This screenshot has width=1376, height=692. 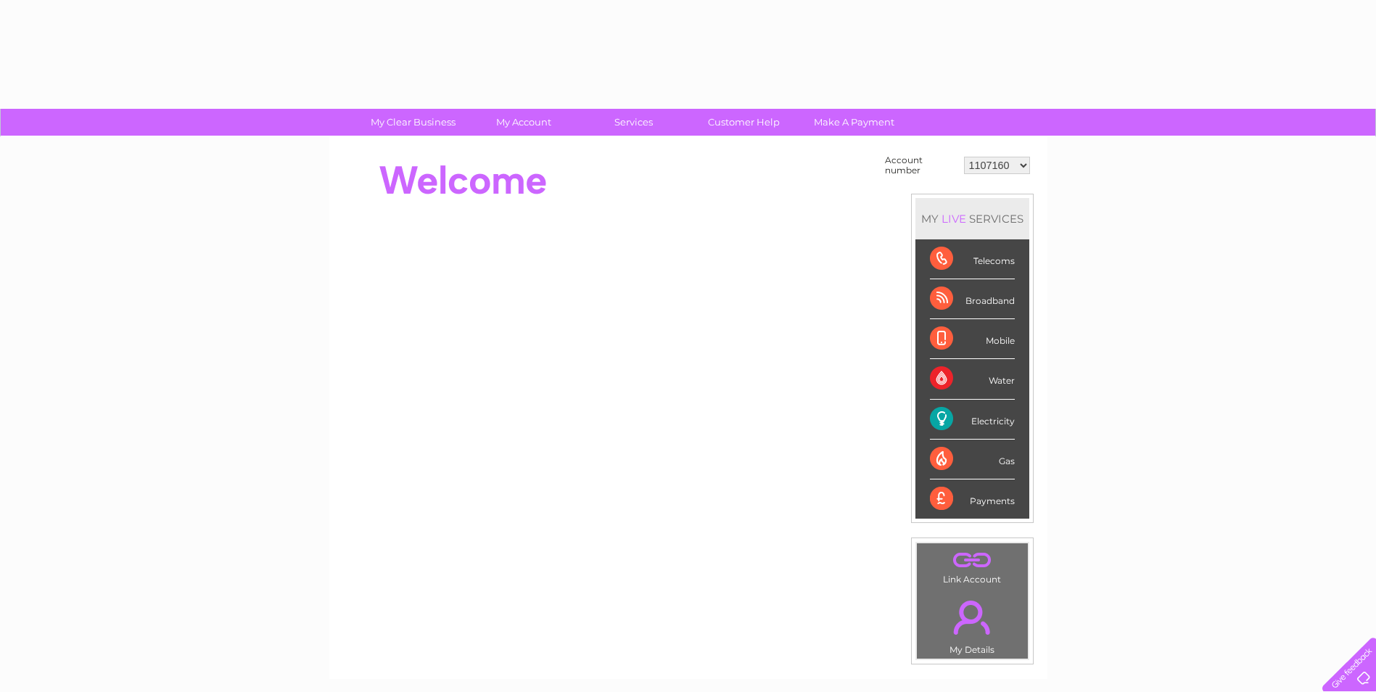 What do you see at coordinates (972, 379) in the screenshot?
I see `div: Water` at bounding box center [972, 379].